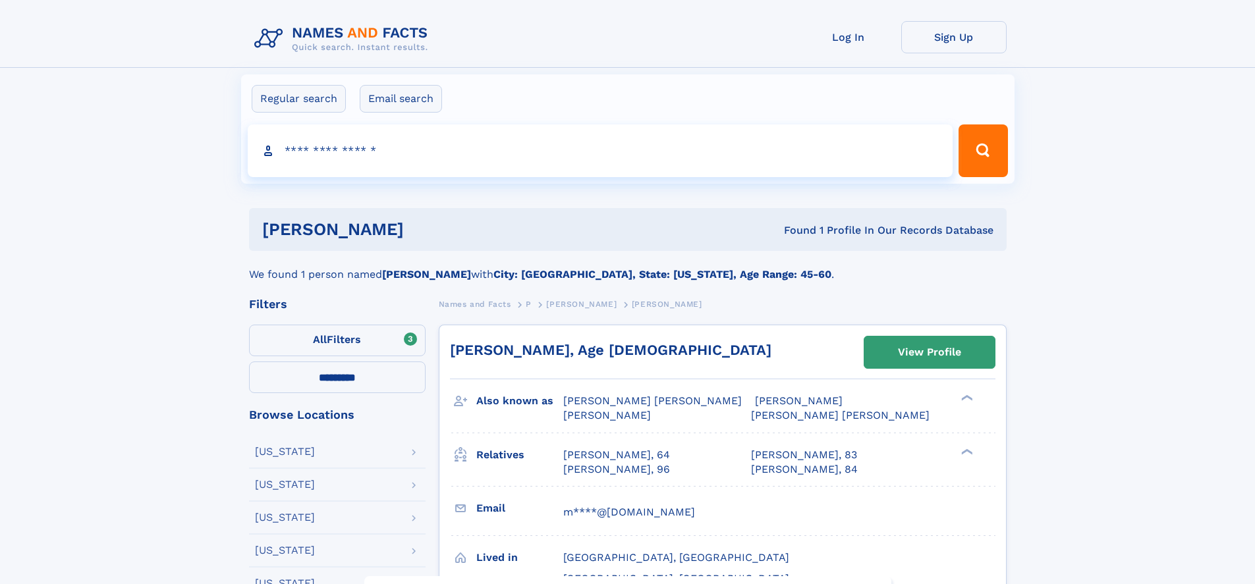 The height and width of the screenshot is (584, 1255). What do you see at coordinates (337, 341) in the screenshot?
I see `label: Filters` at bounding box center [337, 341].